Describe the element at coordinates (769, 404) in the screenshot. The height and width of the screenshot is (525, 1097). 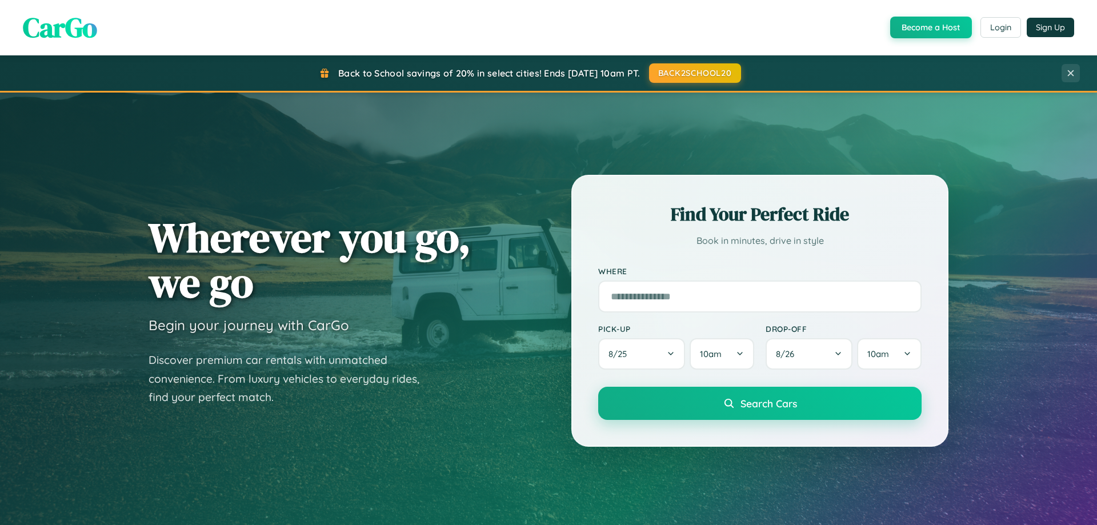
I see `span: Search Cars` at that location.